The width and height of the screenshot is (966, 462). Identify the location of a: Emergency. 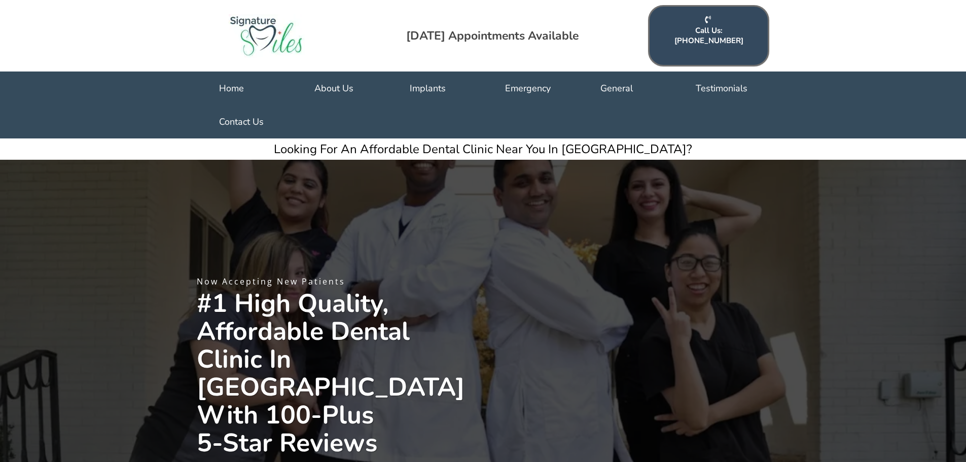
(528, 88).